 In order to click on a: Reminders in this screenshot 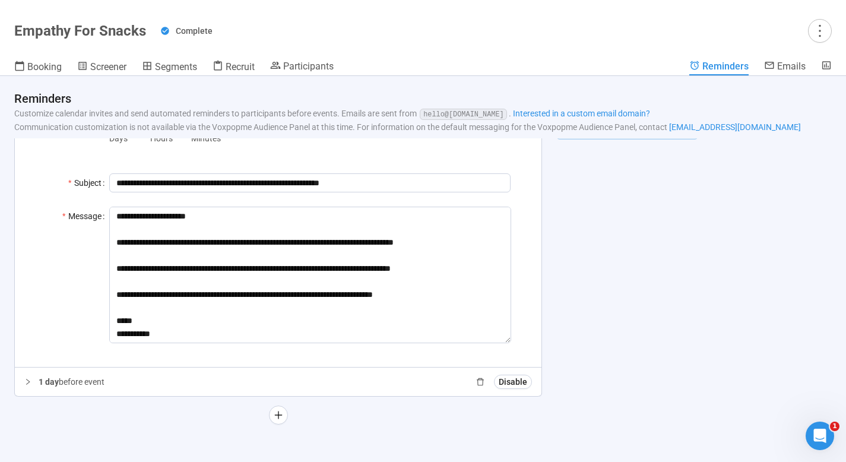, I will do `click(719, 68)`.